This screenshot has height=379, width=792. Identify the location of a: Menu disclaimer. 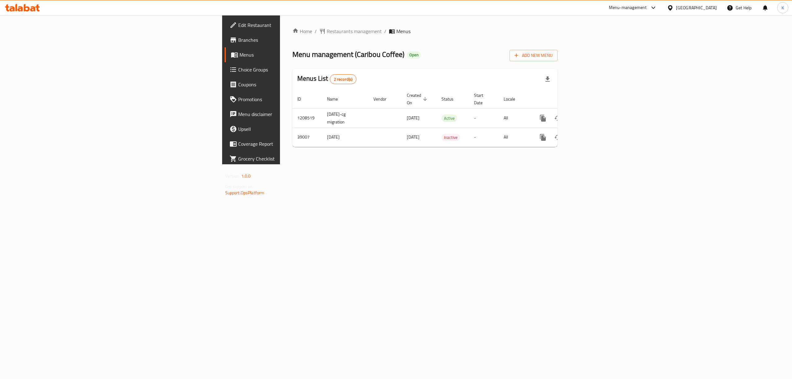
(290, 114).